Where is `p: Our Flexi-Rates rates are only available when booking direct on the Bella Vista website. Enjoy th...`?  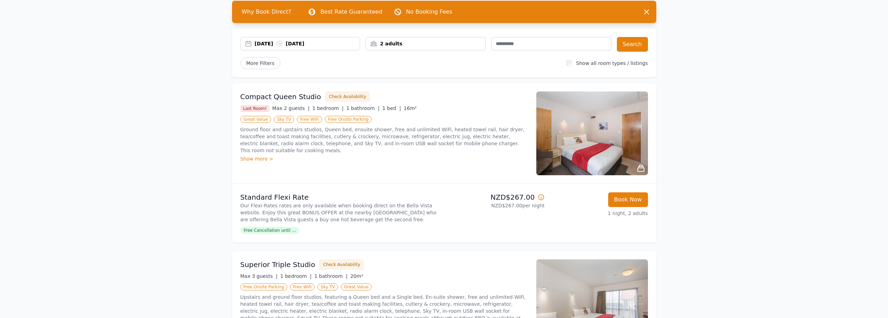
p: Our Flexi-Rates rates are only available when booking direct on the Bella Vista website. Enjoy th... is located at coordinates (341, 212).